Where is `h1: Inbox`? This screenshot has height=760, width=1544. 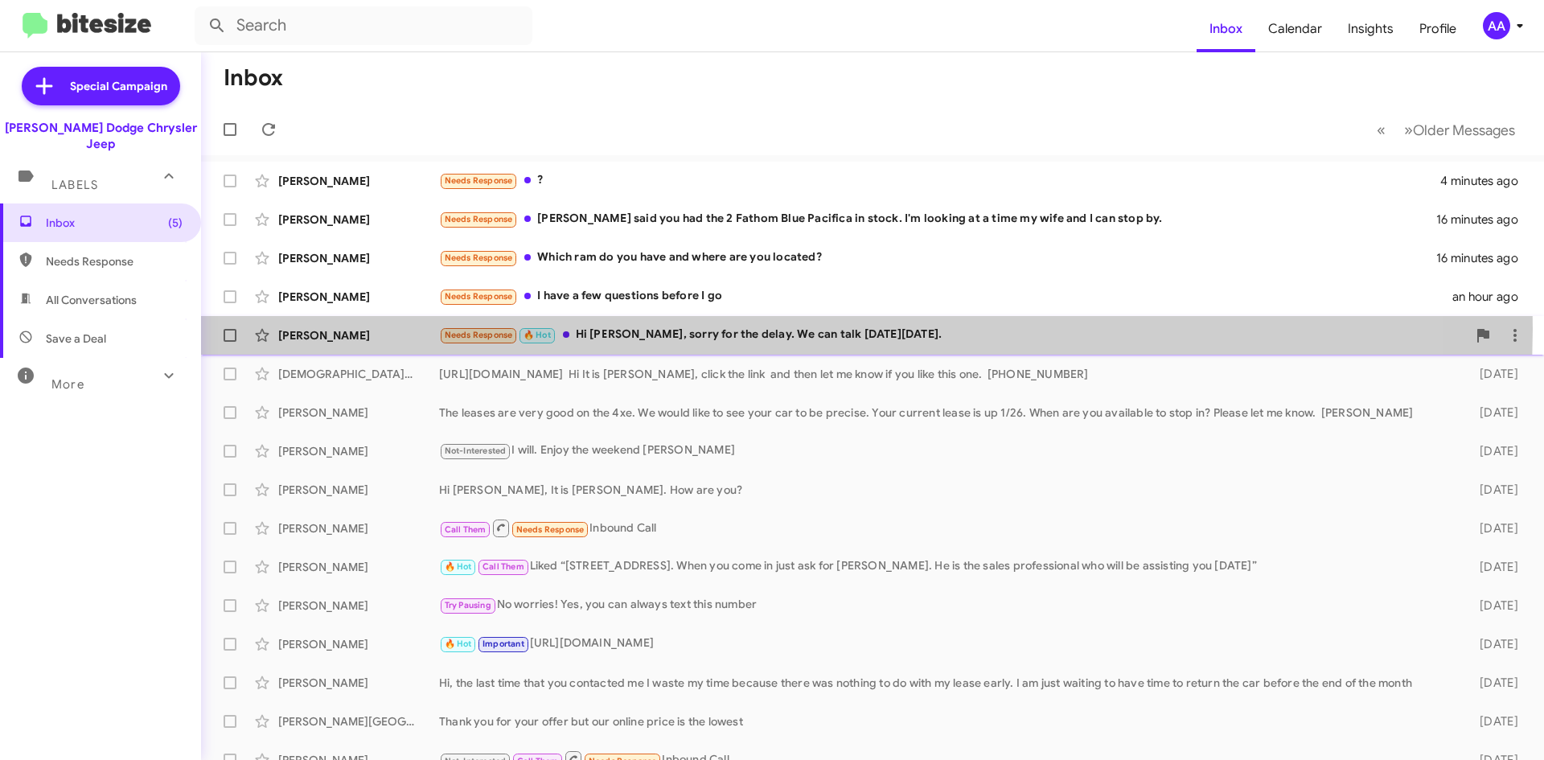 h1: Inbox is located at coordinates (253, 78).